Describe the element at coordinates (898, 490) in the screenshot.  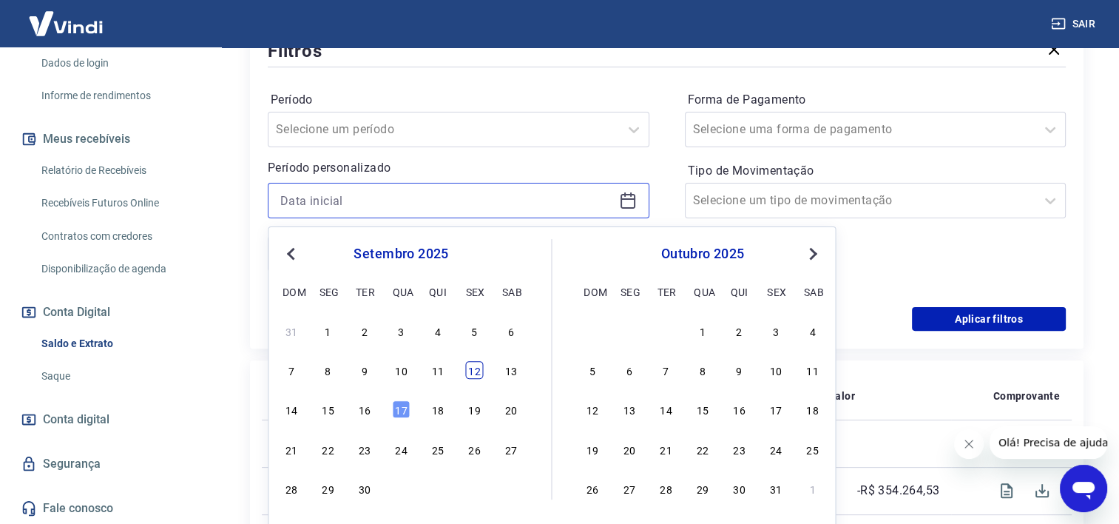
I see `p: -R$ 354.264,53` at that location.